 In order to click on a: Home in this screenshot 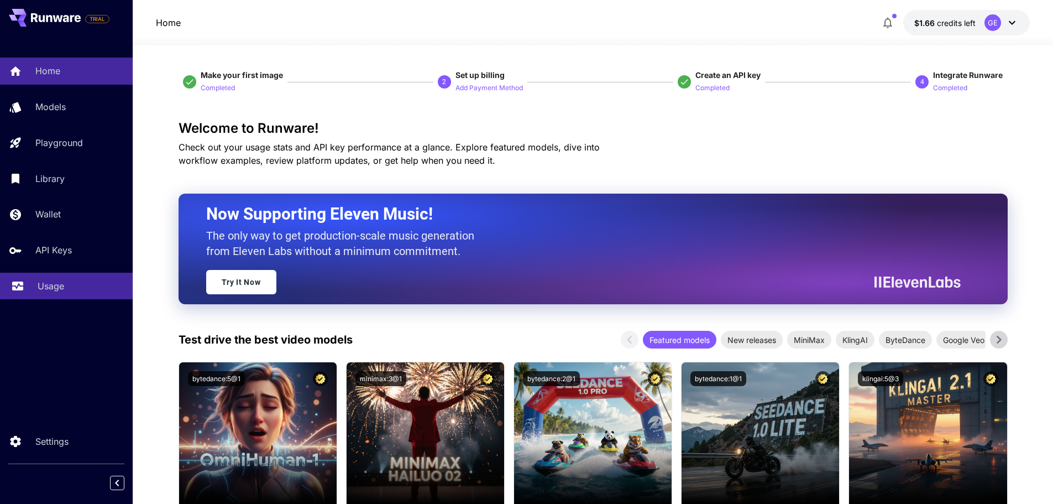, I will do `click(168, 23)`.